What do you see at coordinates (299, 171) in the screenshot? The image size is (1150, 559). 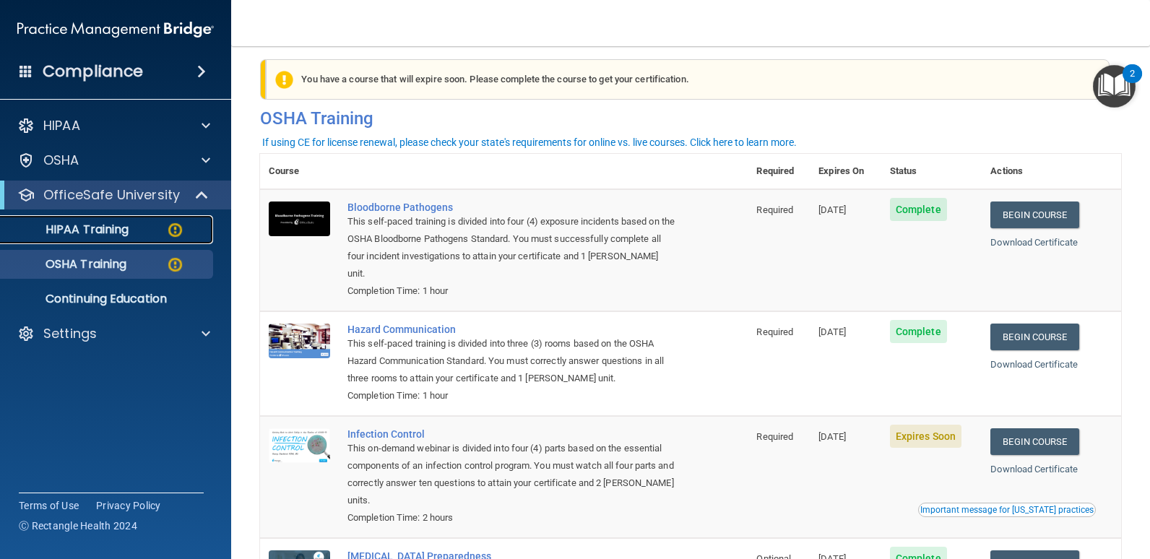 I see `th: Course` at bounding box center [299, 171].